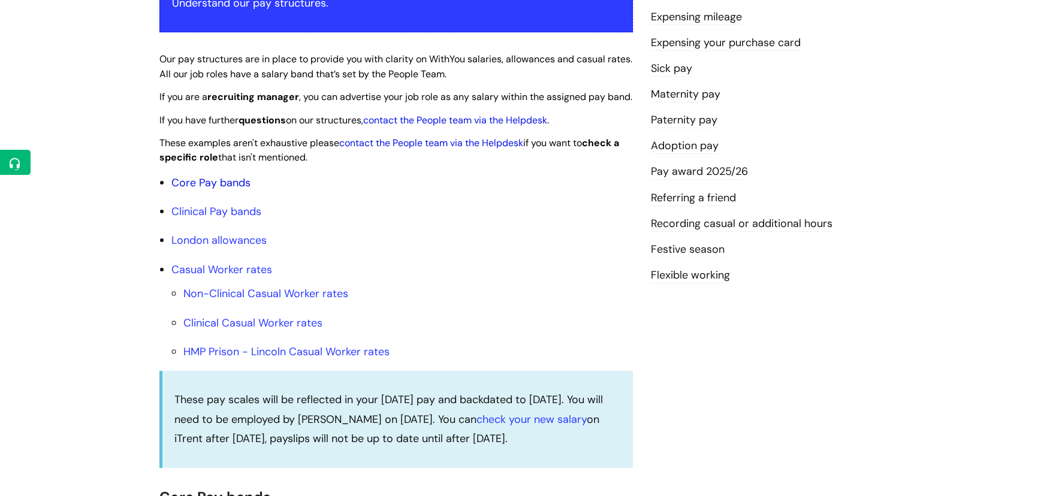 The width and height of the screenshot is (1038, 496). I want to click on span: If you are a , you can advertise your job role as any salary within the assigned pay band., so click(395, 96).